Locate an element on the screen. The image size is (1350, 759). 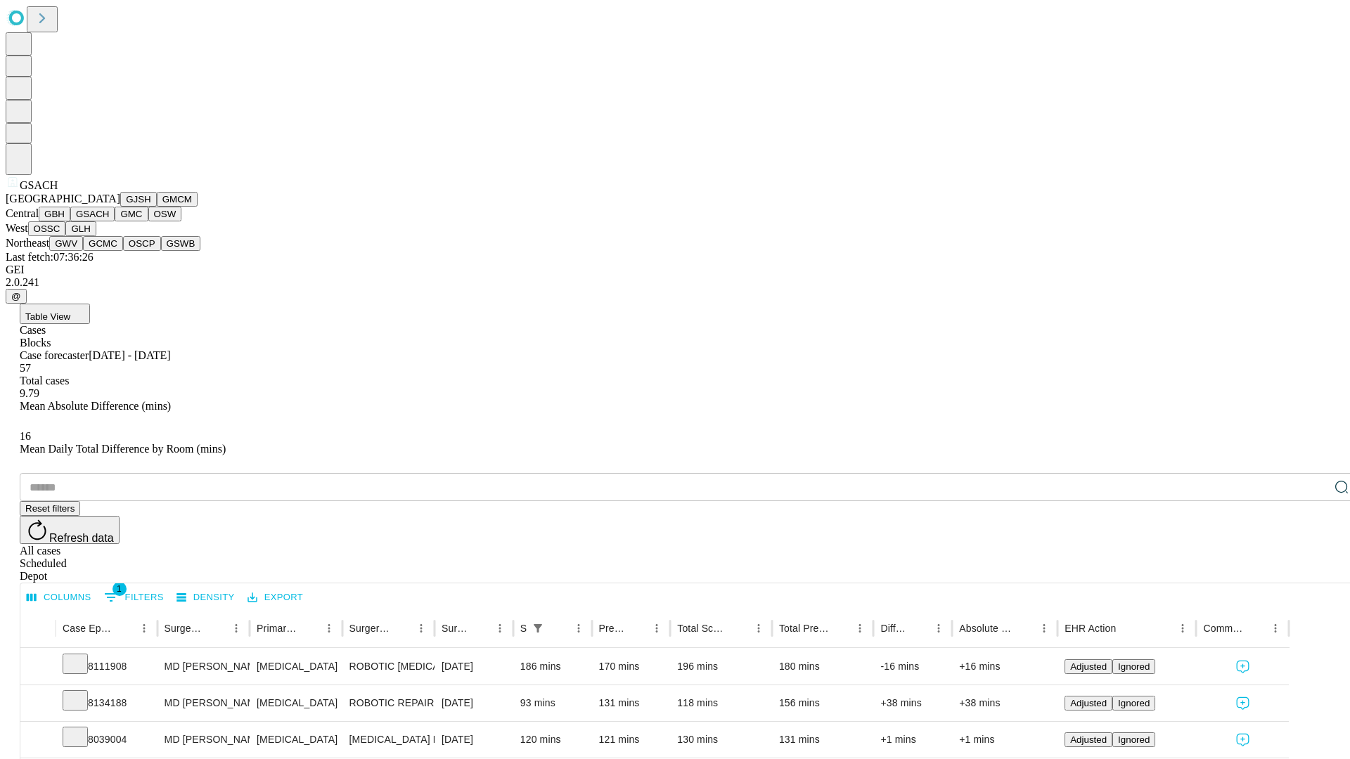
button: Reset filters is located at coordinates (50, 508).